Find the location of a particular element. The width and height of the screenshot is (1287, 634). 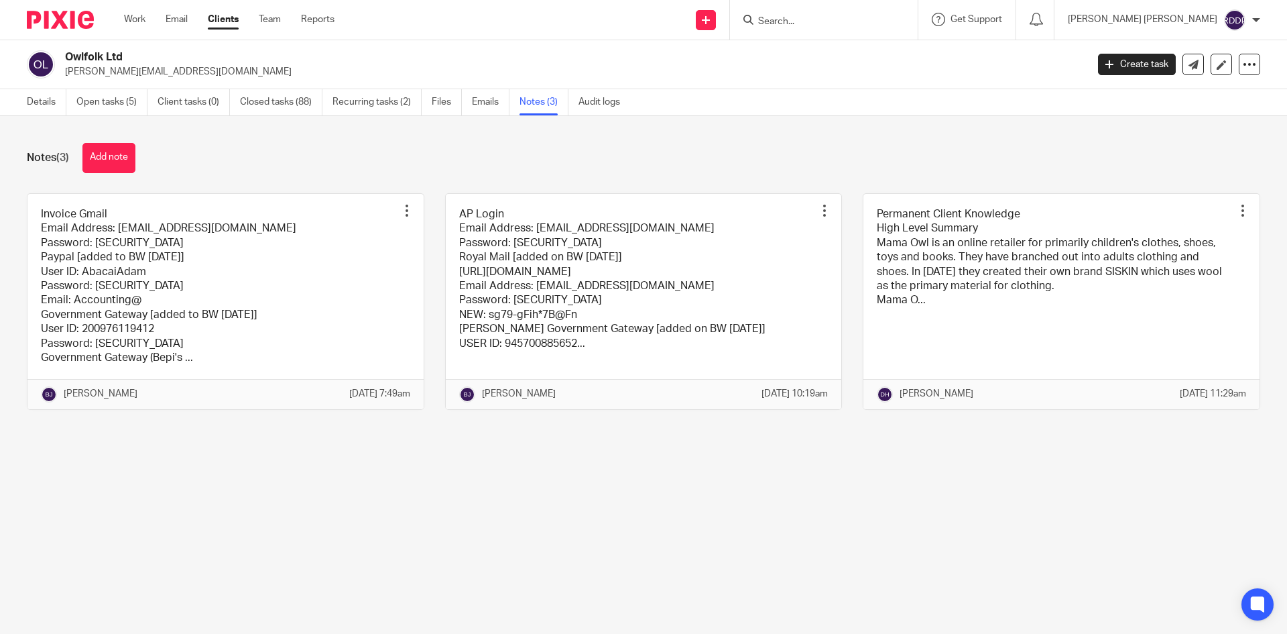

a: Work is located at coordinates (135, 19).